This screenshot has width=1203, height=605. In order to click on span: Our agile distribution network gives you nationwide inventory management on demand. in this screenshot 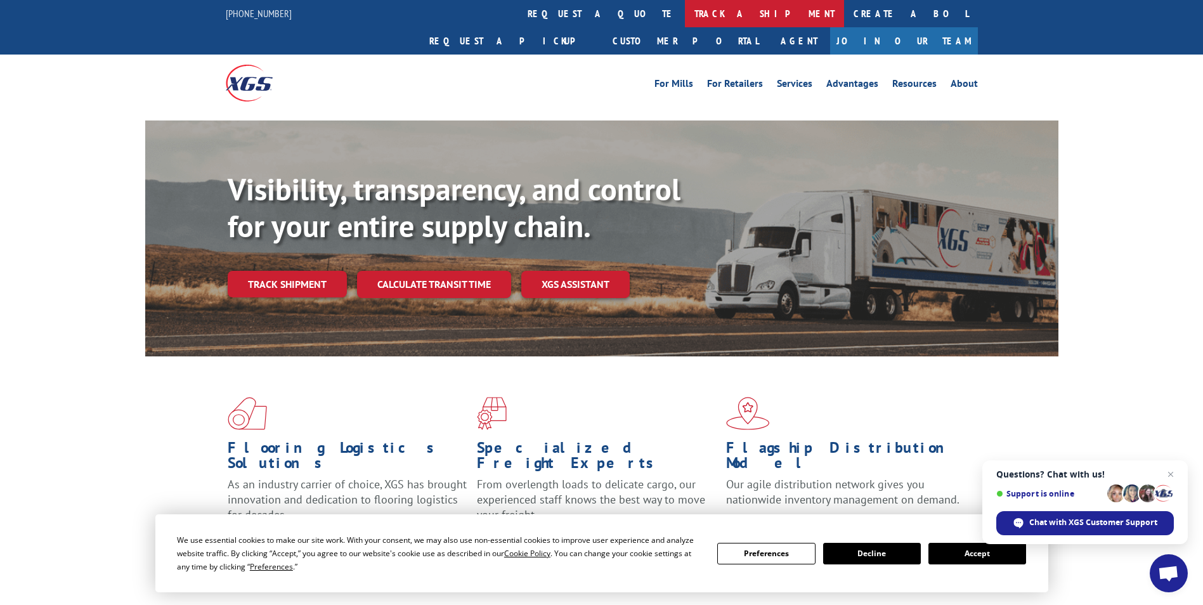, I will do `click(843, 491)`.